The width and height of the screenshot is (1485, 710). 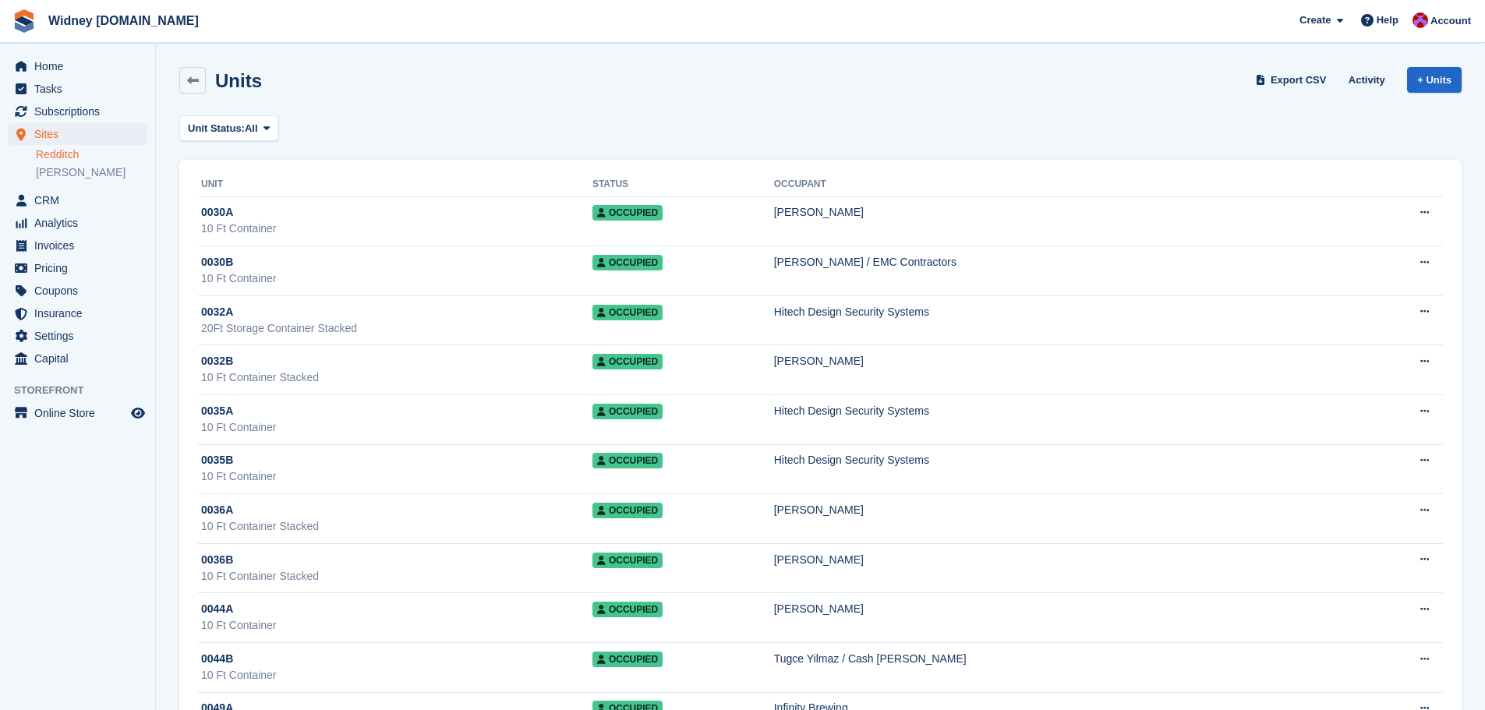 What do you see at coordinates (81, 111) in the screenshot?
I see `span: Subscriptions` at bounding box center [81, 111].